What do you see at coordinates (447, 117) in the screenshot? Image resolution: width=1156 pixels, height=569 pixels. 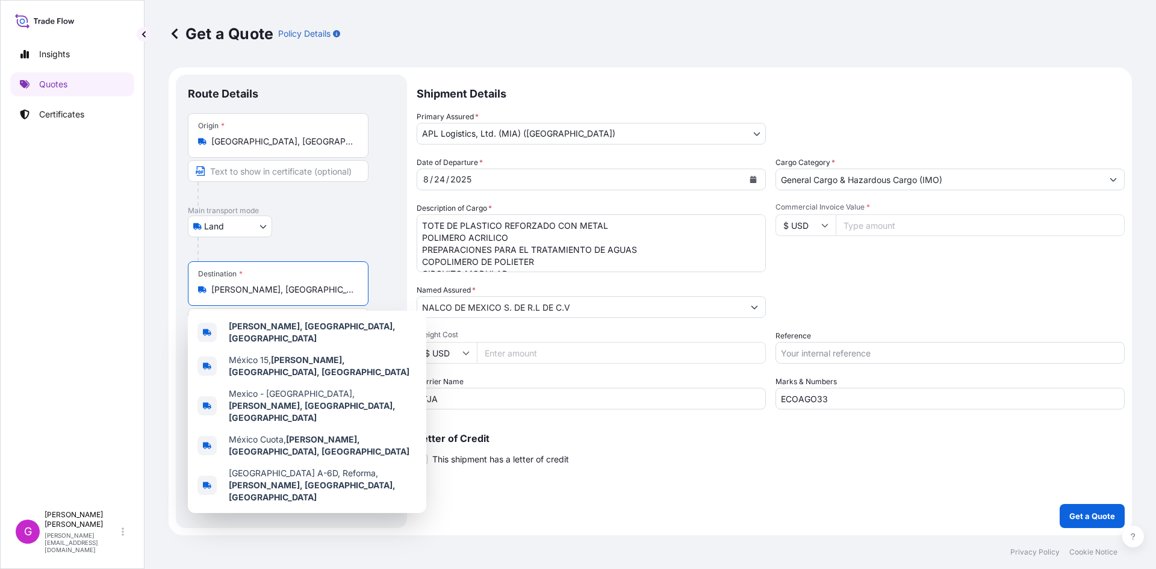 I see `span: Primary Assured` at bounding box center [447, 117].